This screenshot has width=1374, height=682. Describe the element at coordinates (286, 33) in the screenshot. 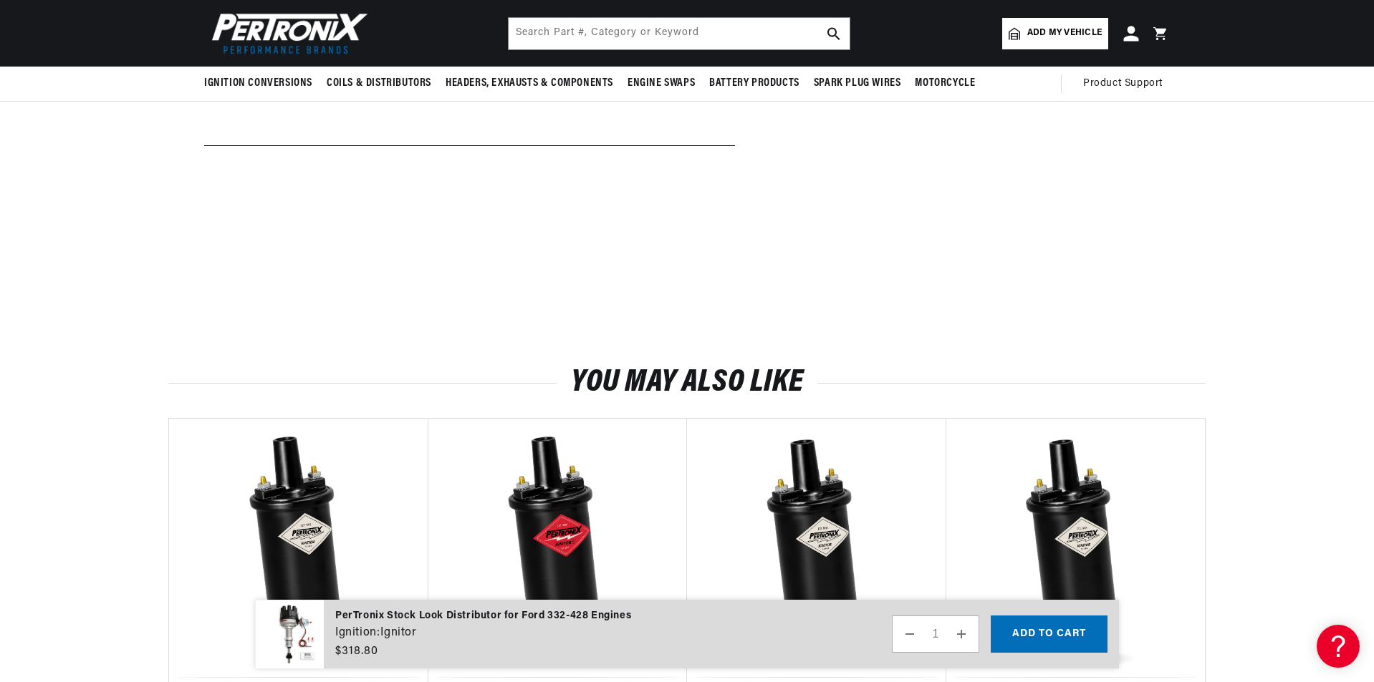

I see `img: Pertronix` at that location.